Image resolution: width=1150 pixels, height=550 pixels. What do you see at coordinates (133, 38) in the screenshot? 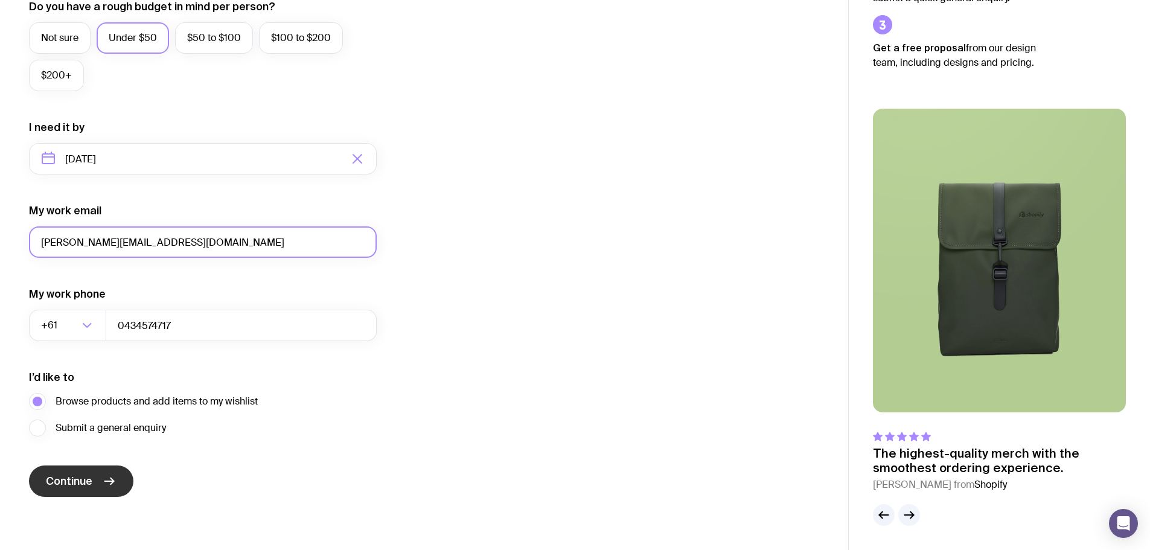
I see `label: Under $50` at bounding box center [133, 38].